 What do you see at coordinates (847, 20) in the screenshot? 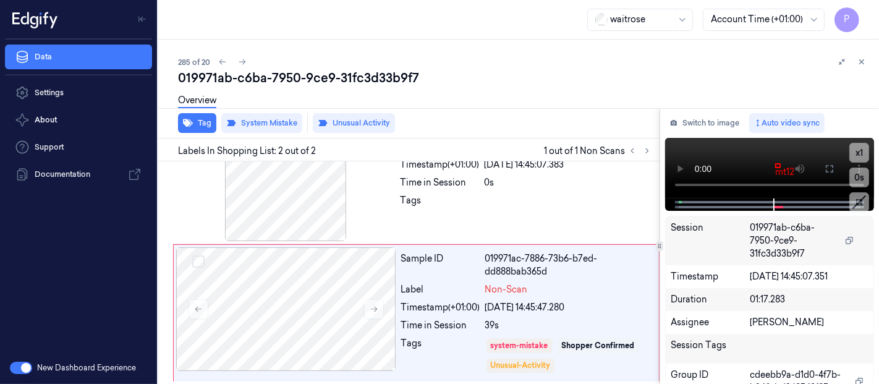
I see `span: P` at bounding box center [847, 20].